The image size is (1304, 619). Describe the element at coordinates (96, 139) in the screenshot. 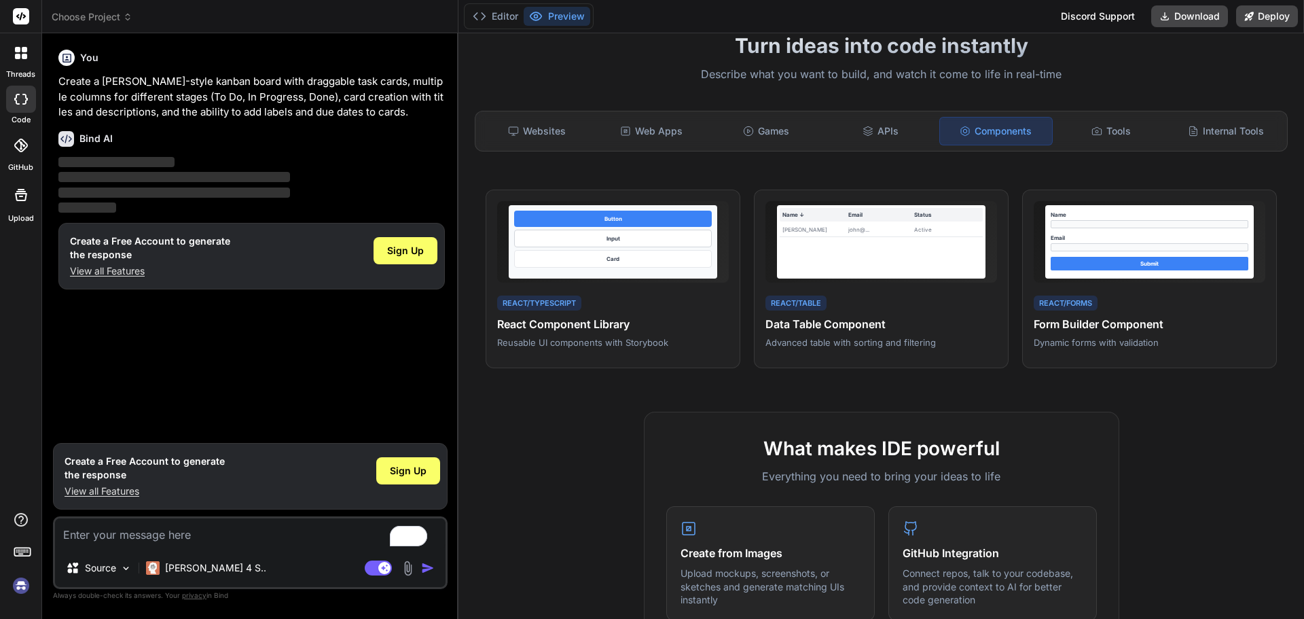

I see `h6: Bind AI` at that location.